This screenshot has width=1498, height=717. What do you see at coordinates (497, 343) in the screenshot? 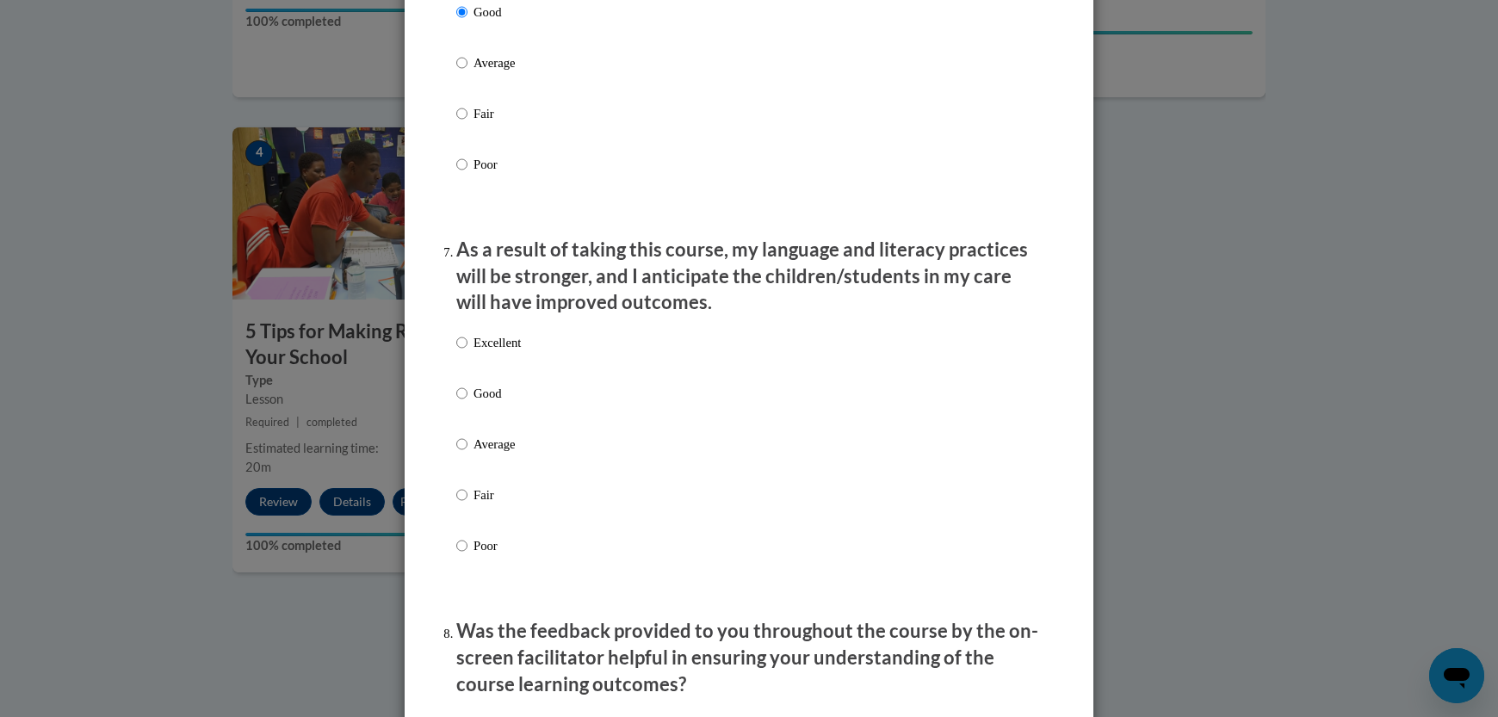
I see `p: Excellent` at bounding box center [497, 343].